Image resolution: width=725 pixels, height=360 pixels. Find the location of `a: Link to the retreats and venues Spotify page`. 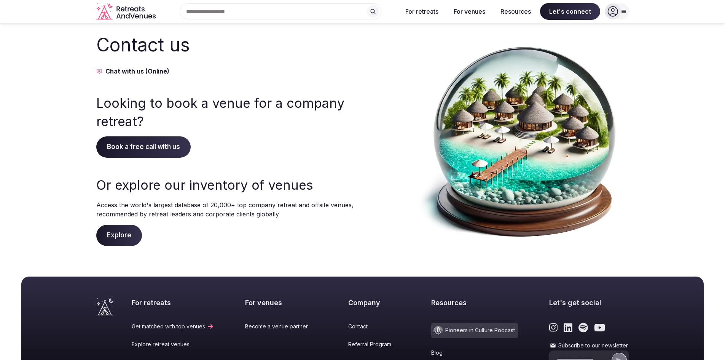

a: Link to the retreats and venues Spotify page is located at coordinates (583, 328).